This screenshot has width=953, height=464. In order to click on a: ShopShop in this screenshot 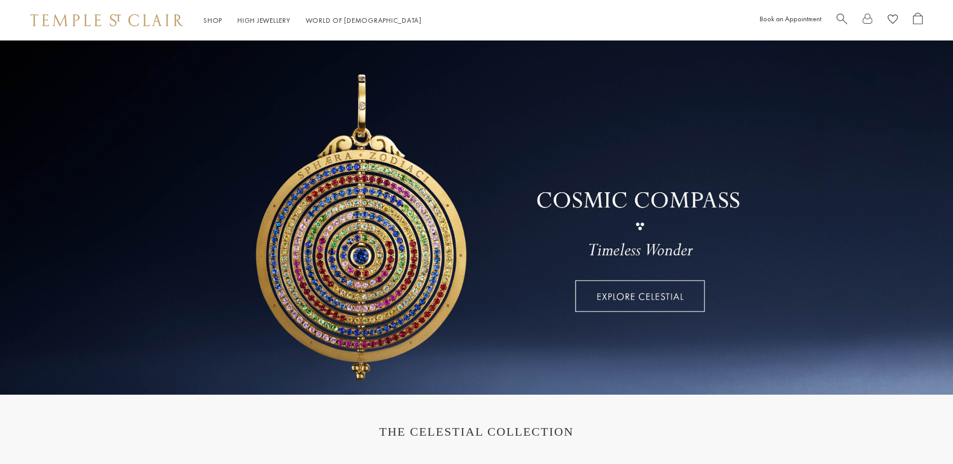, I will do `click(213, 20)`.